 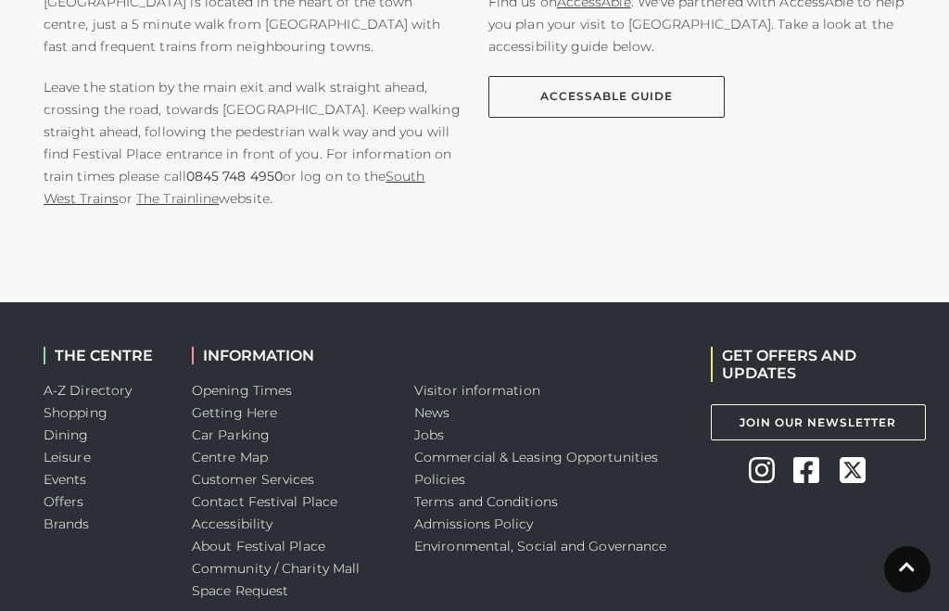 What do you see at coordinates (808, 364) in the screenshot?
I see `h2: GET OFFERS AND UPDATES` at bounding box center [808, 364].